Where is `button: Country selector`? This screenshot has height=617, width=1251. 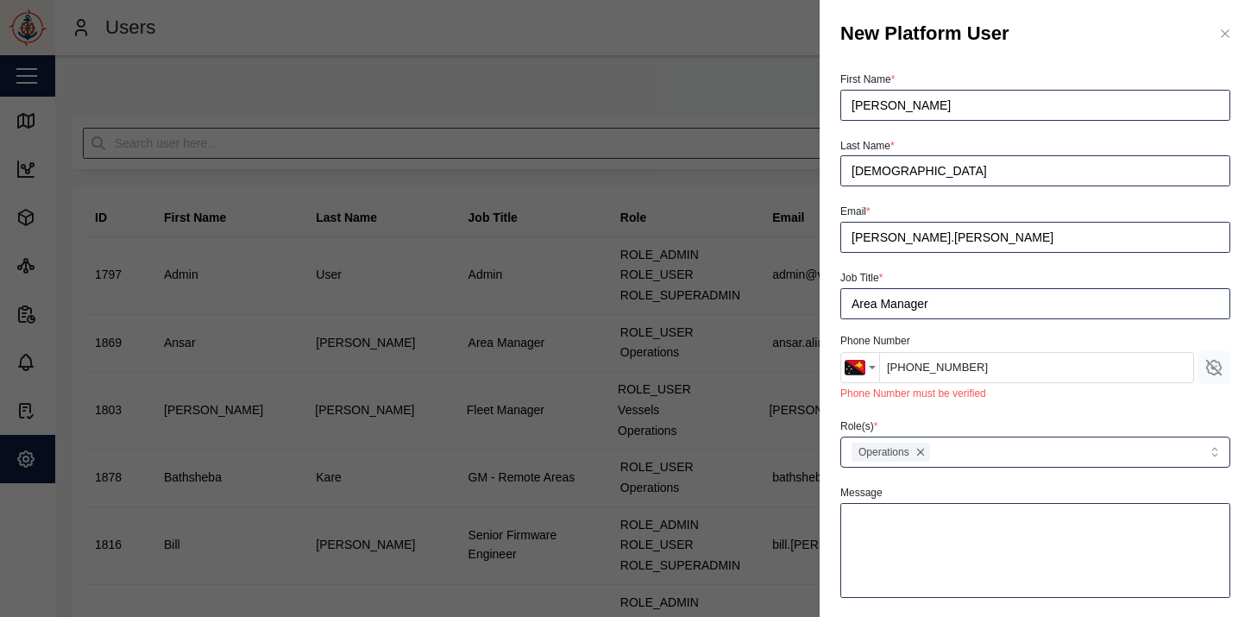 button: Country selector is located at coordinates (860, 367).